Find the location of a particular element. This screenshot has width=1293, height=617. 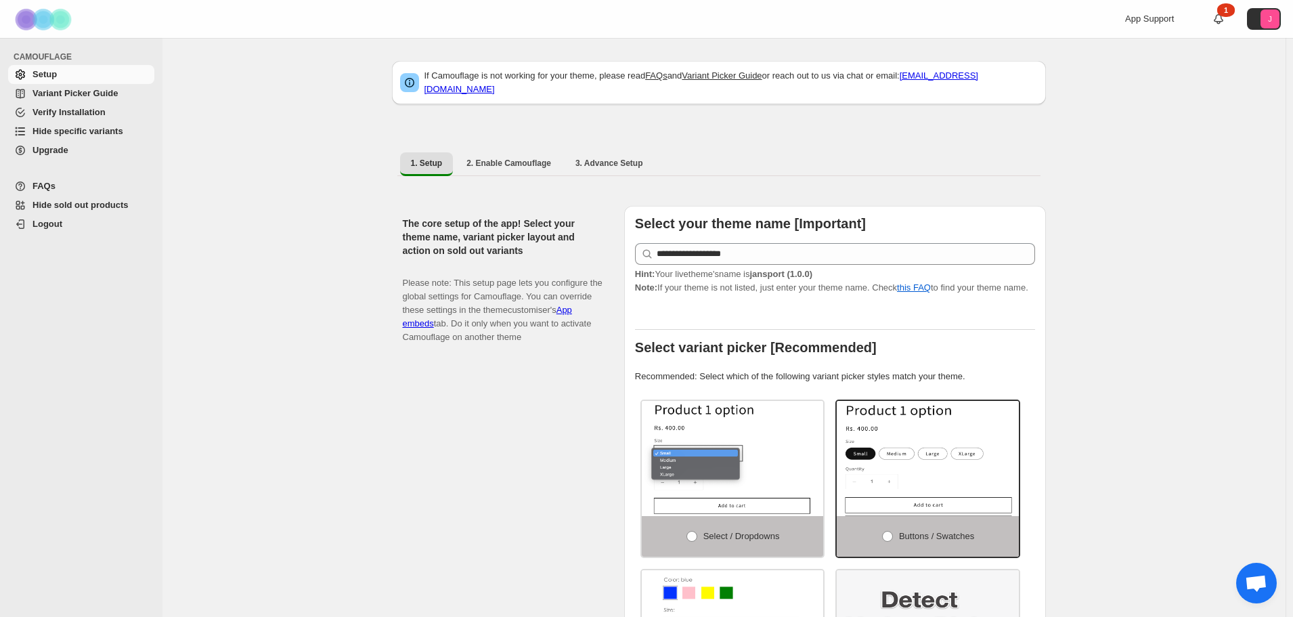

div: 1 is located at coordinates (1226, 10).